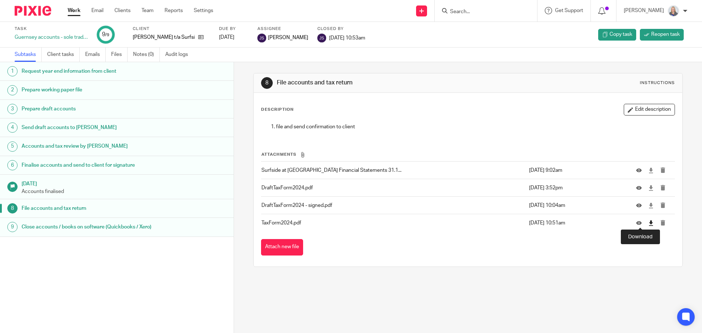 The height and width of the screenshot is (333, 702). What do you see at coordinates (51, 29) in the screenshot?
I see `label: Task` at bounding box center [51, 29].